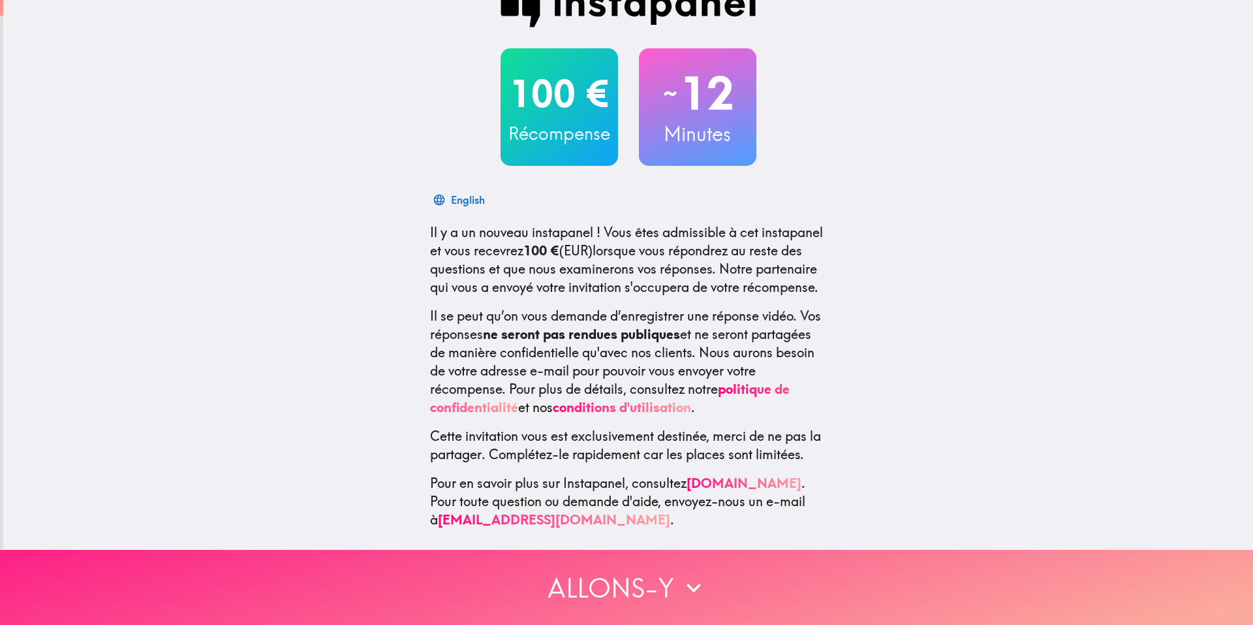 This screenshot has width=1253, height=625. Describe the element at coordinates (698, 134) in the screenshot. I see `h3: Minutes` at that location.